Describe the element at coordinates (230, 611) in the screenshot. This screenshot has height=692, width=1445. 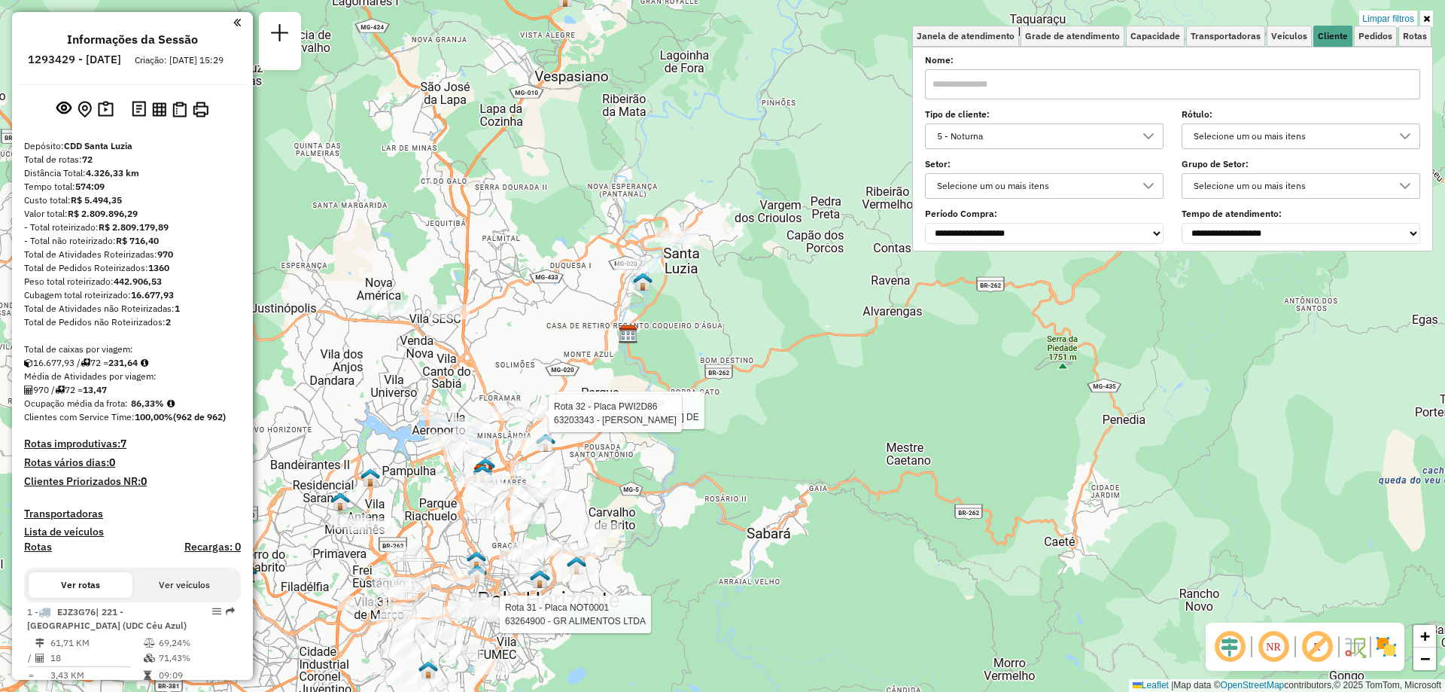
I see `em: Rota exportada` at that location.